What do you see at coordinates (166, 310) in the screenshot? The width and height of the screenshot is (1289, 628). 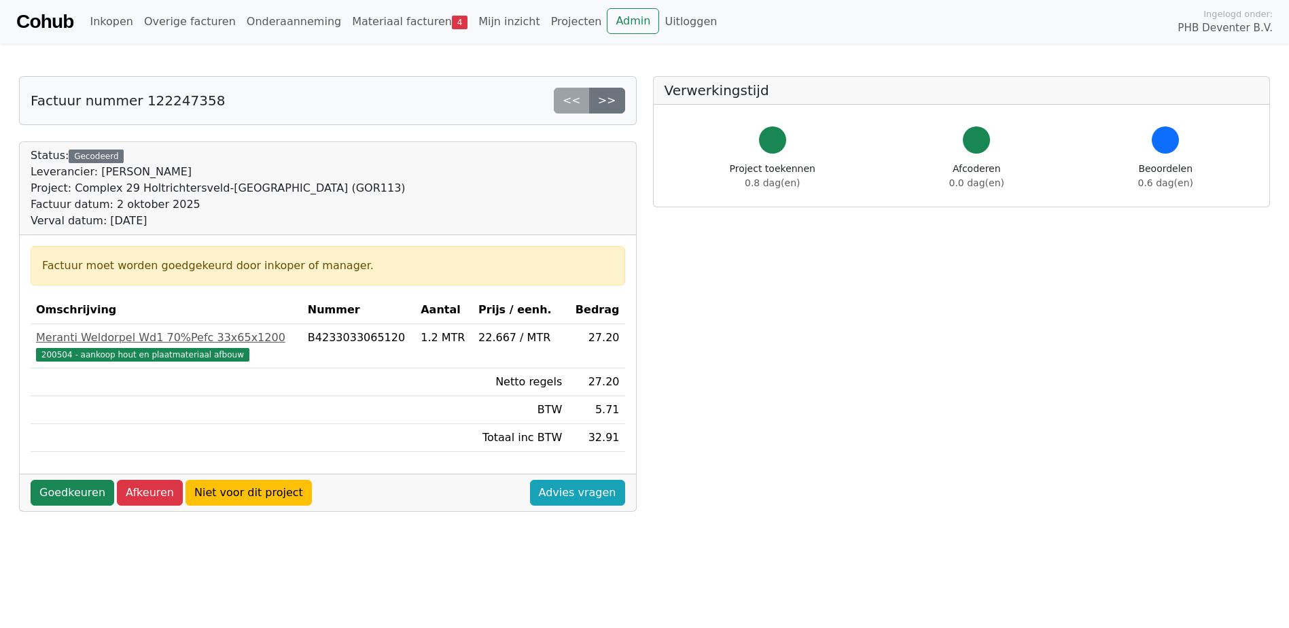 I see `th: Omschrijving` at bounding box center [166, 310].